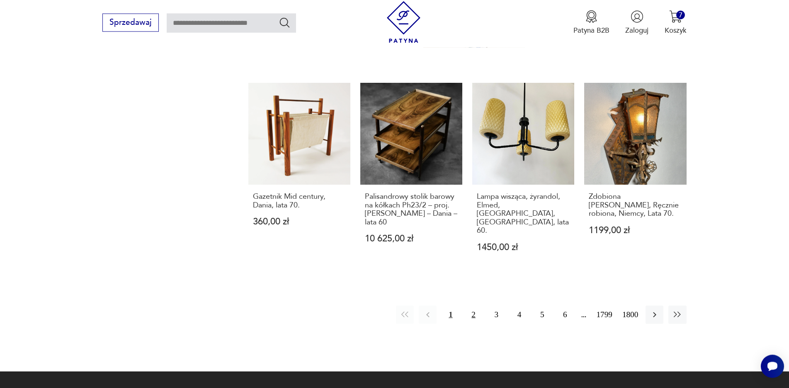 The width and height of the screenshot is (789, 388). What do you see at coordinates (519, 315) in the screenshot?
I see `button: 4` at bounding box center [519, 315].